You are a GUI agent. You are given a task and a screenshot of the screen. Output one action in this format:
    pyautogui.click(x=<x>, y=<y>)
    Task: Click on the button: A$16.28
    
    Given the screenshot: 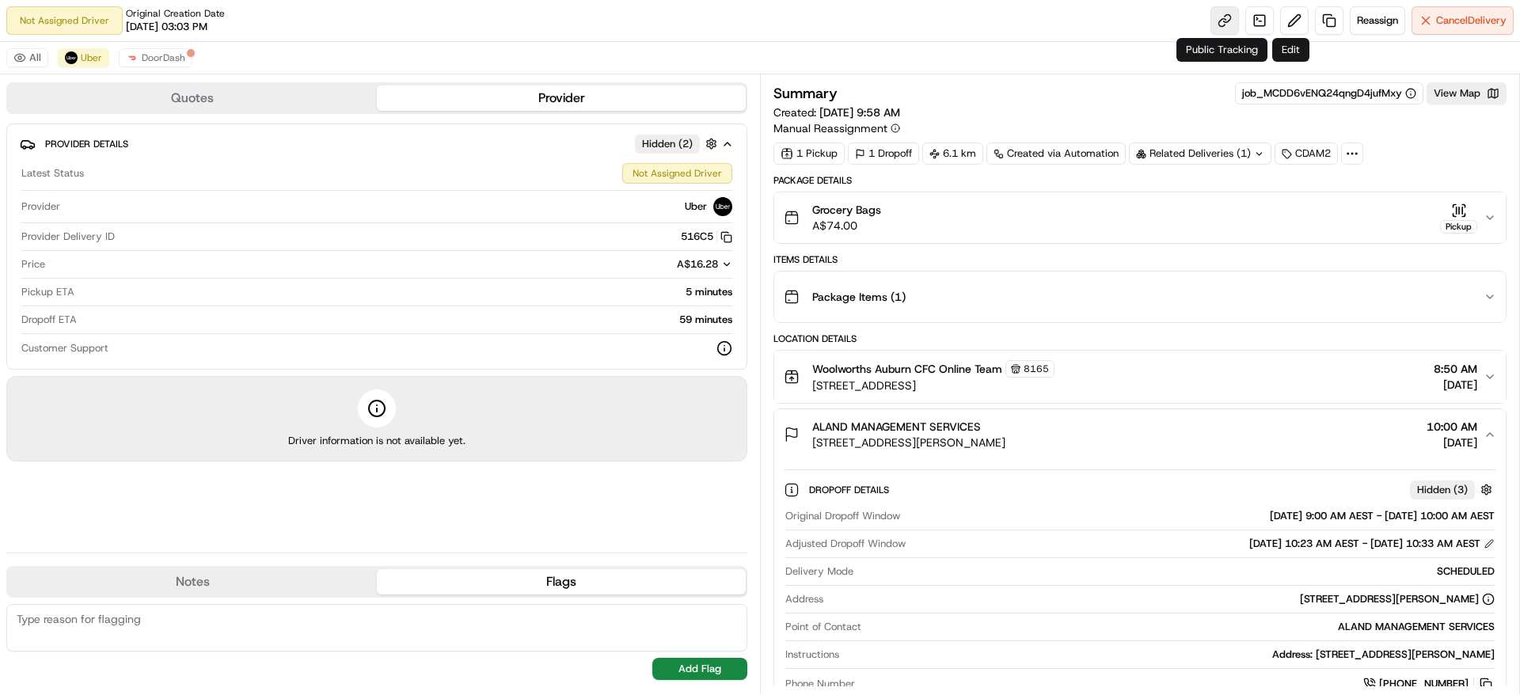 What is the action you would take?
    pyautogui.click(x=663, y=264)
    